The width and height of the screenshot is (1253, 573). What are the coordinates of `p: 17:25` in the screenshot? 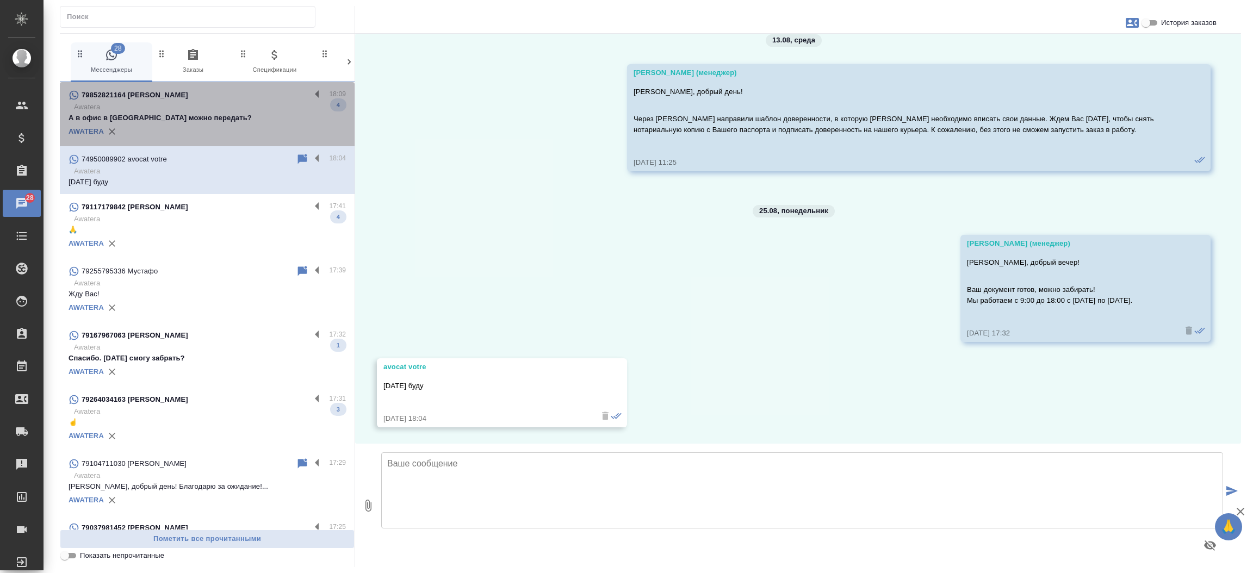 It's located at (337, 527).